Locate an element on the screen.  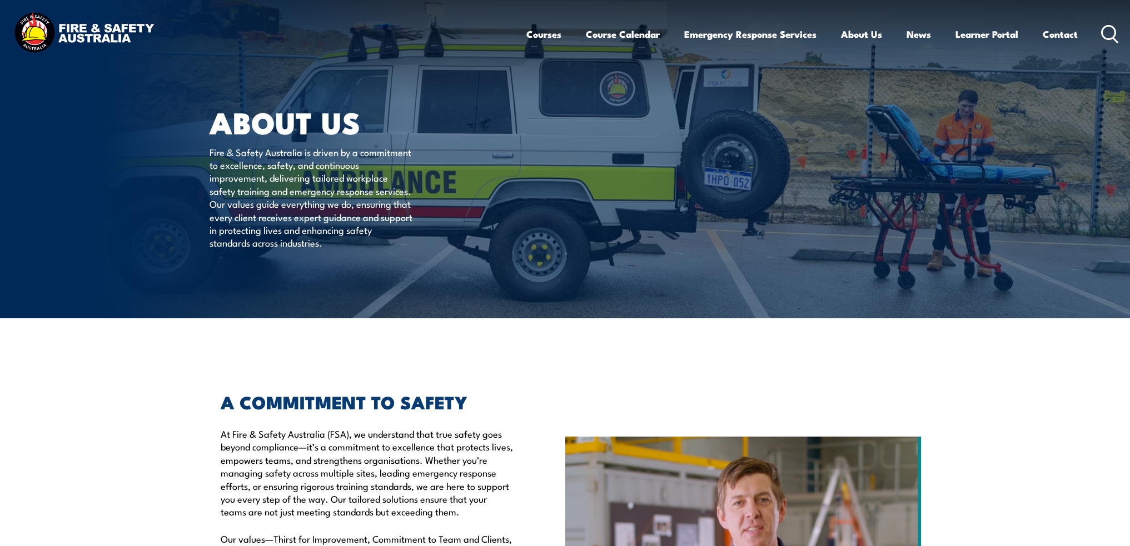
p: At Fire & Safety Australia (FSA), we understand that true safety goes beyond compliance—it’s a co... is located at coordinates (367, 473).